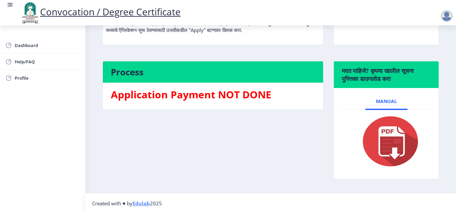 The width and height of the screenshot is (456, 211). What do you see at coordinates (213, 72) in the screenshot?
I see `h4: Process` at bounding box center [213, 72].